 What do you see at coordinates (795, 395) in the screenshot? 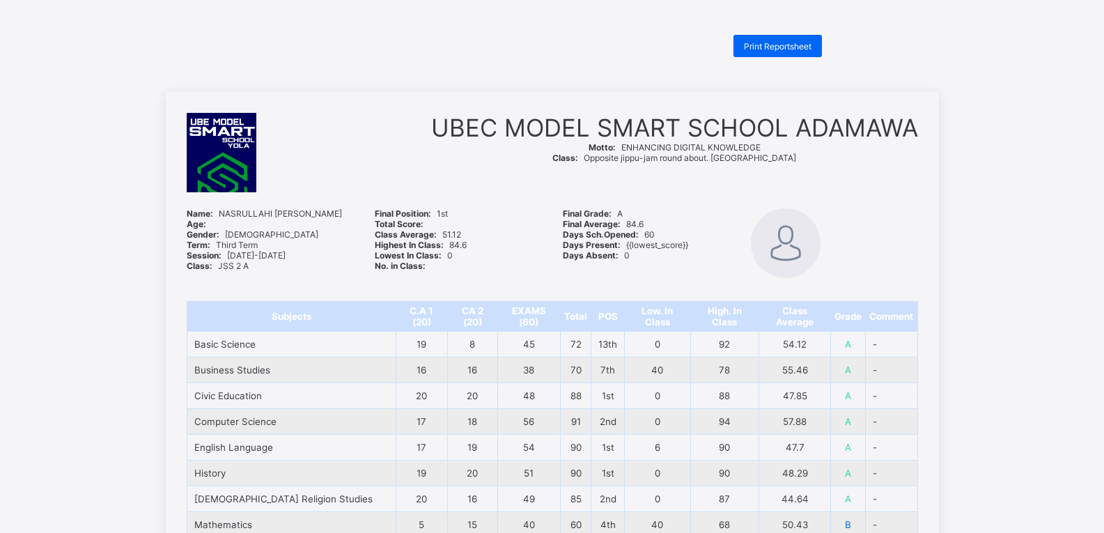
I see `td: 47.85` at bounding box center [795, 395].